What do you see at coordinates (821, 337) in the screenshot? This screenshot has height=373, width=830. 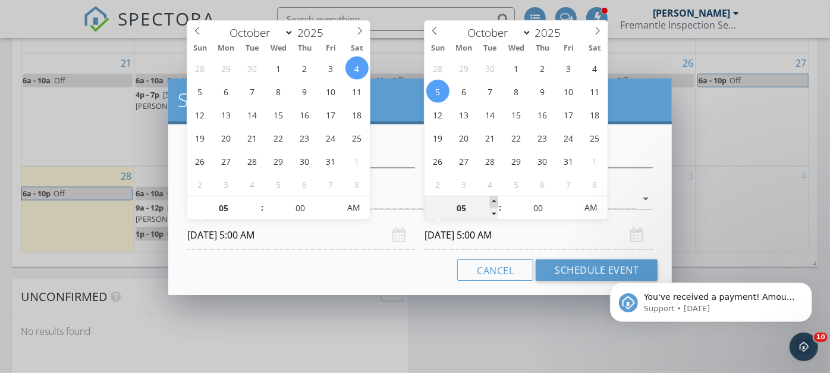 I see `span: 10` at bounding box center [821, 337].